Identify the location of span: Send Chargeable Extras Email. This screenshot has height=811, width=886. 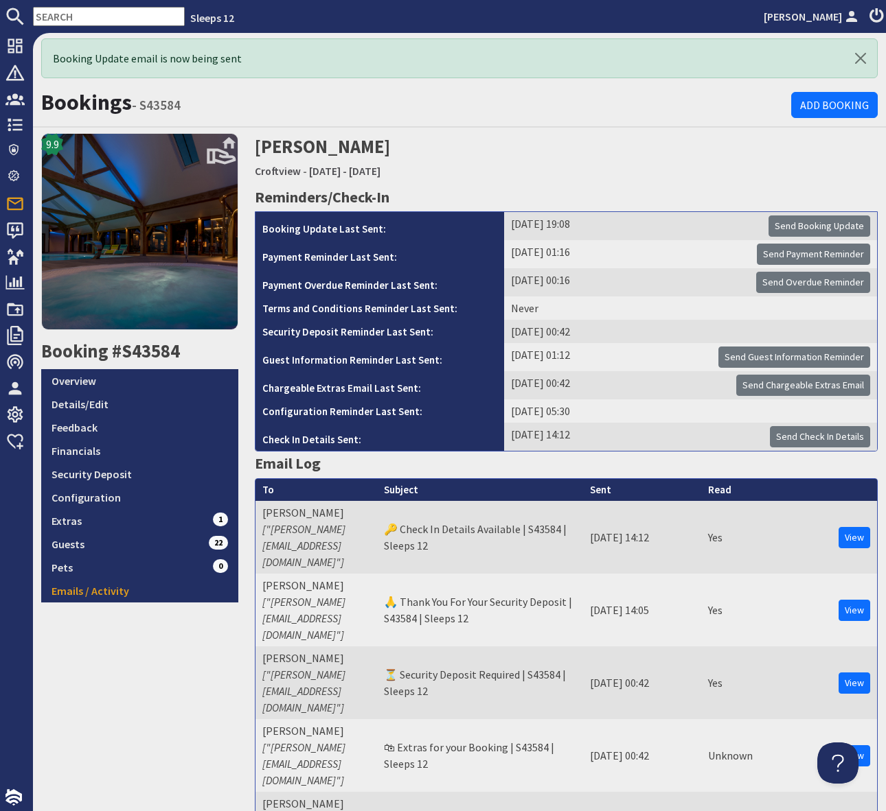
(803, 385).